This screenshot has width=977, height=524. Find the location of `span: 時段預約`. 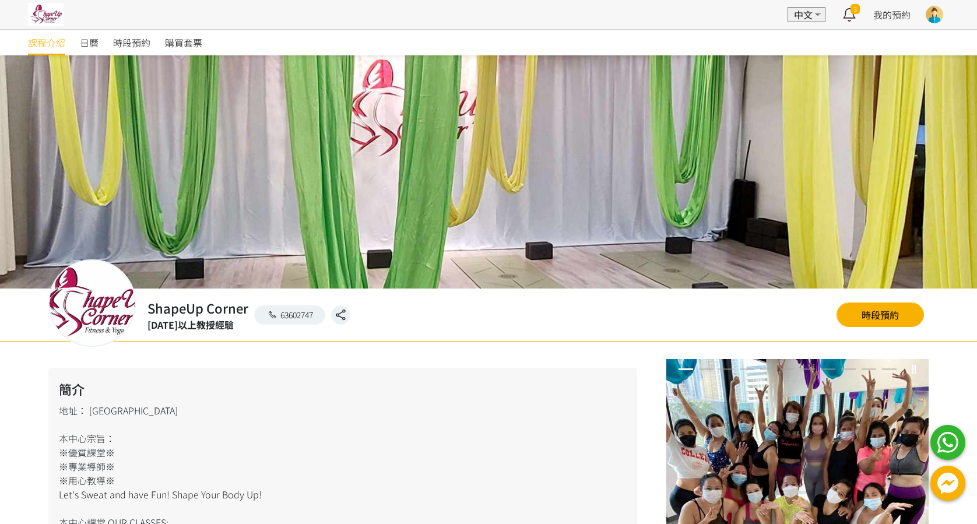

span: 時段預約 is located at coordinates (132, 43).